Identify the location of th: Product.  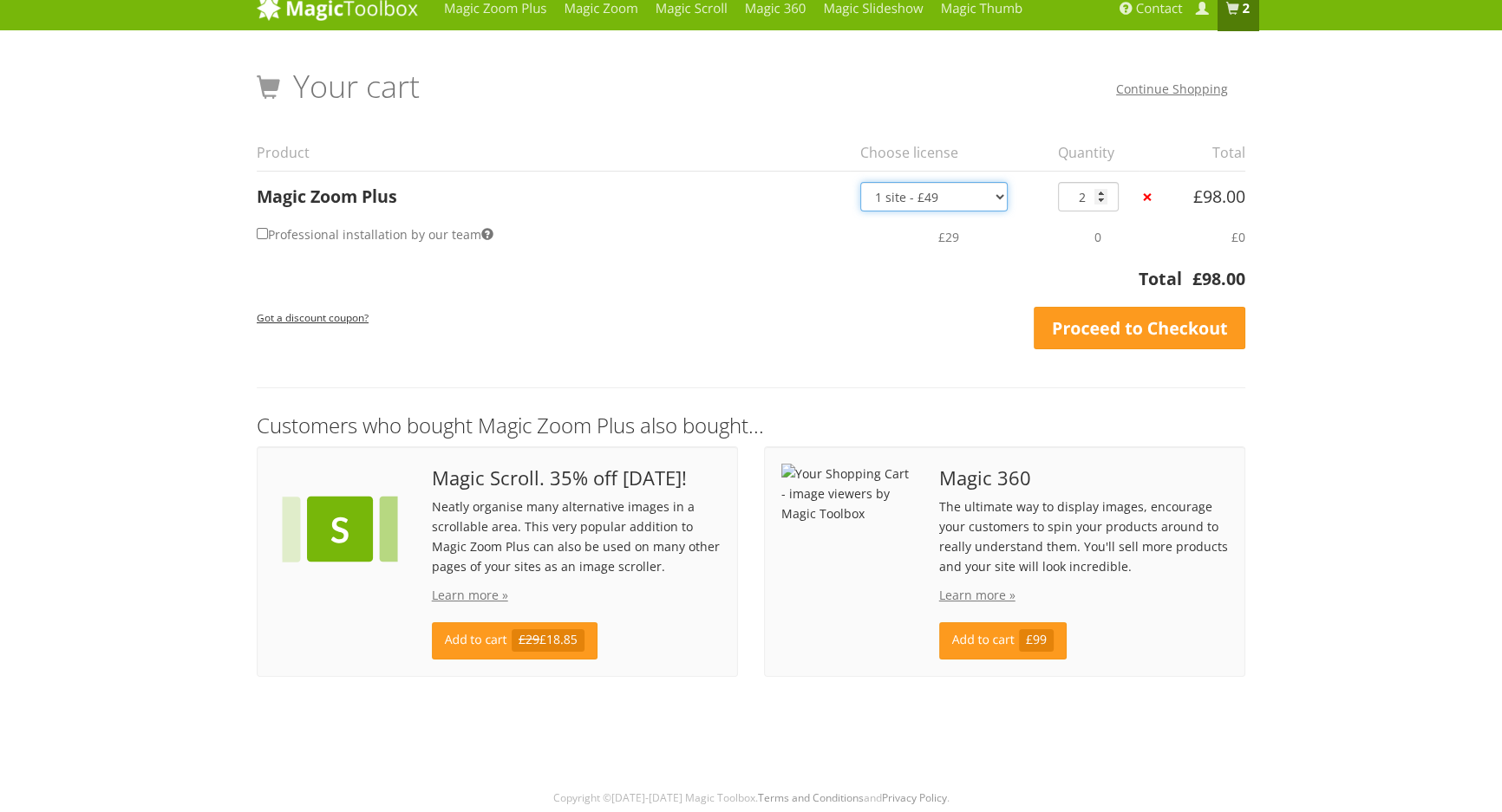
(553, 153).